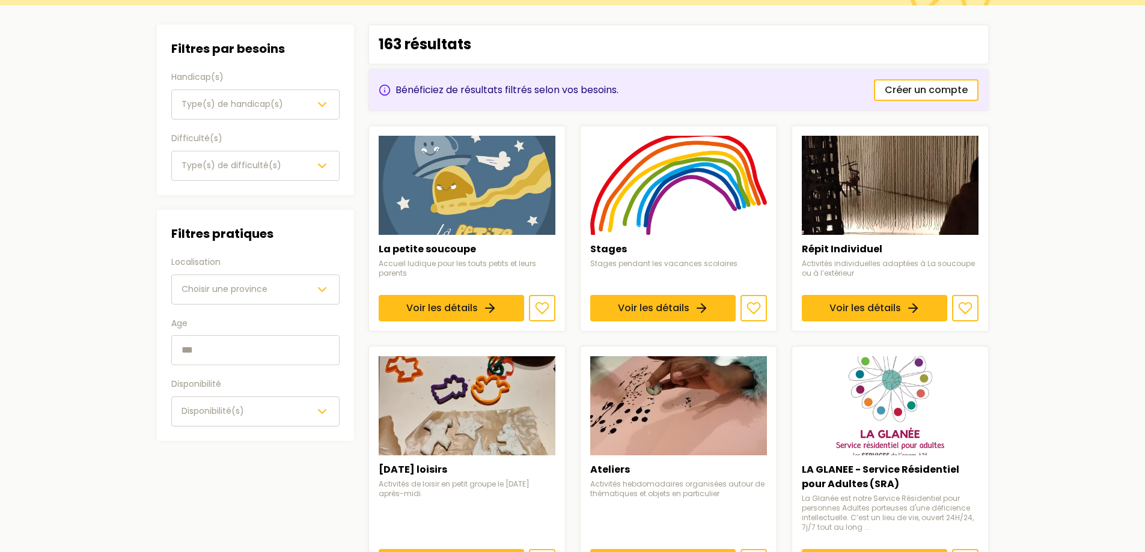 The image size is (1145, 552). What do you see at coordinates (255, 263) in the screenshot?
I see `label: Localisation` at bounding box center [255, 263].